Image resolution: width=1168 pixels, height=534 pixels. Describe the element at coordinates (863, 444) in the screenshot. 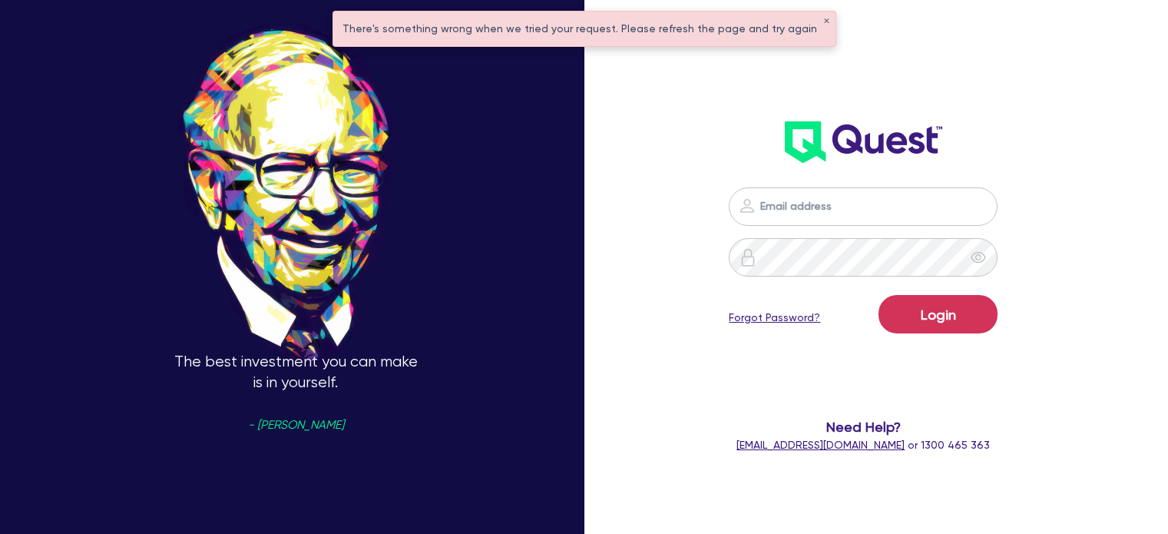

I see `span: or 1300 465 363` at that location.